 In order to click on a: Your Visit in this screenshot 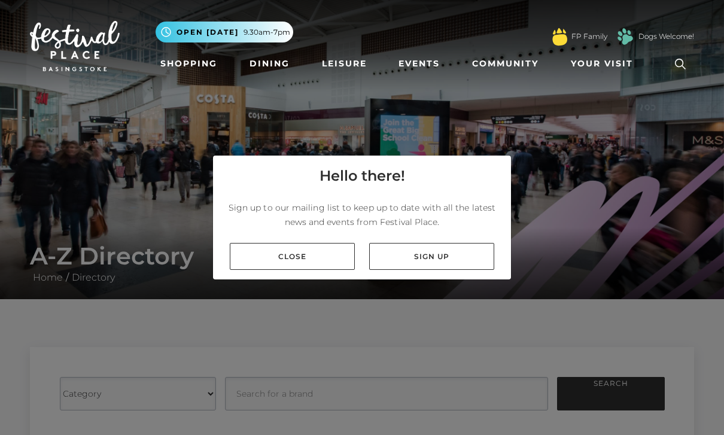, I will do `click(605, 63)`.